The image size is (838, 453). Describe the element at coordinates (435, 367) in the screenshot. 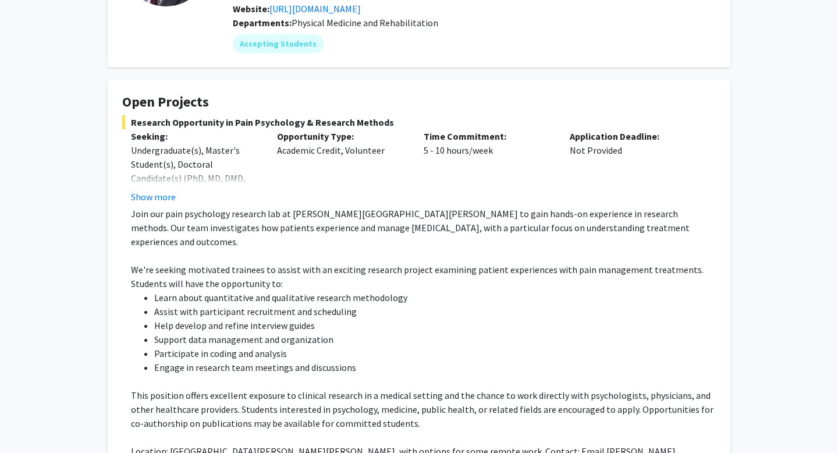

I see `li: Engage in research team meetings and discussions` at that location.